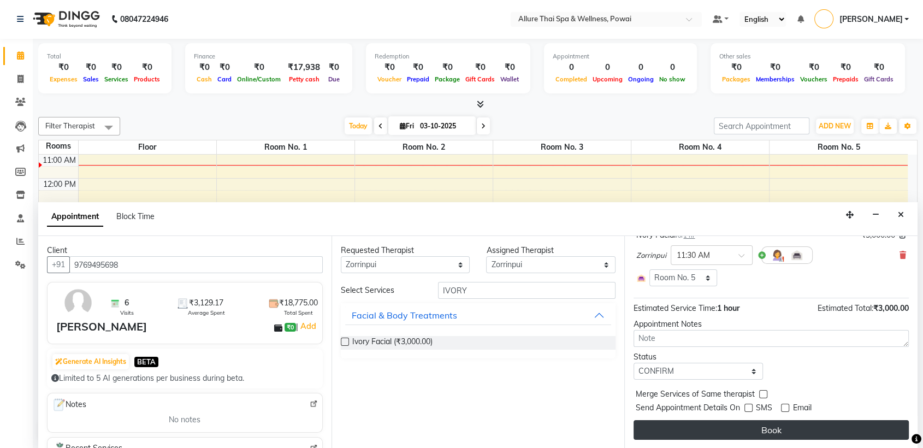  What do you see at coordinates (802, 409) in the screenshot?
I see `span: Email` at bounding box center [802, 409].